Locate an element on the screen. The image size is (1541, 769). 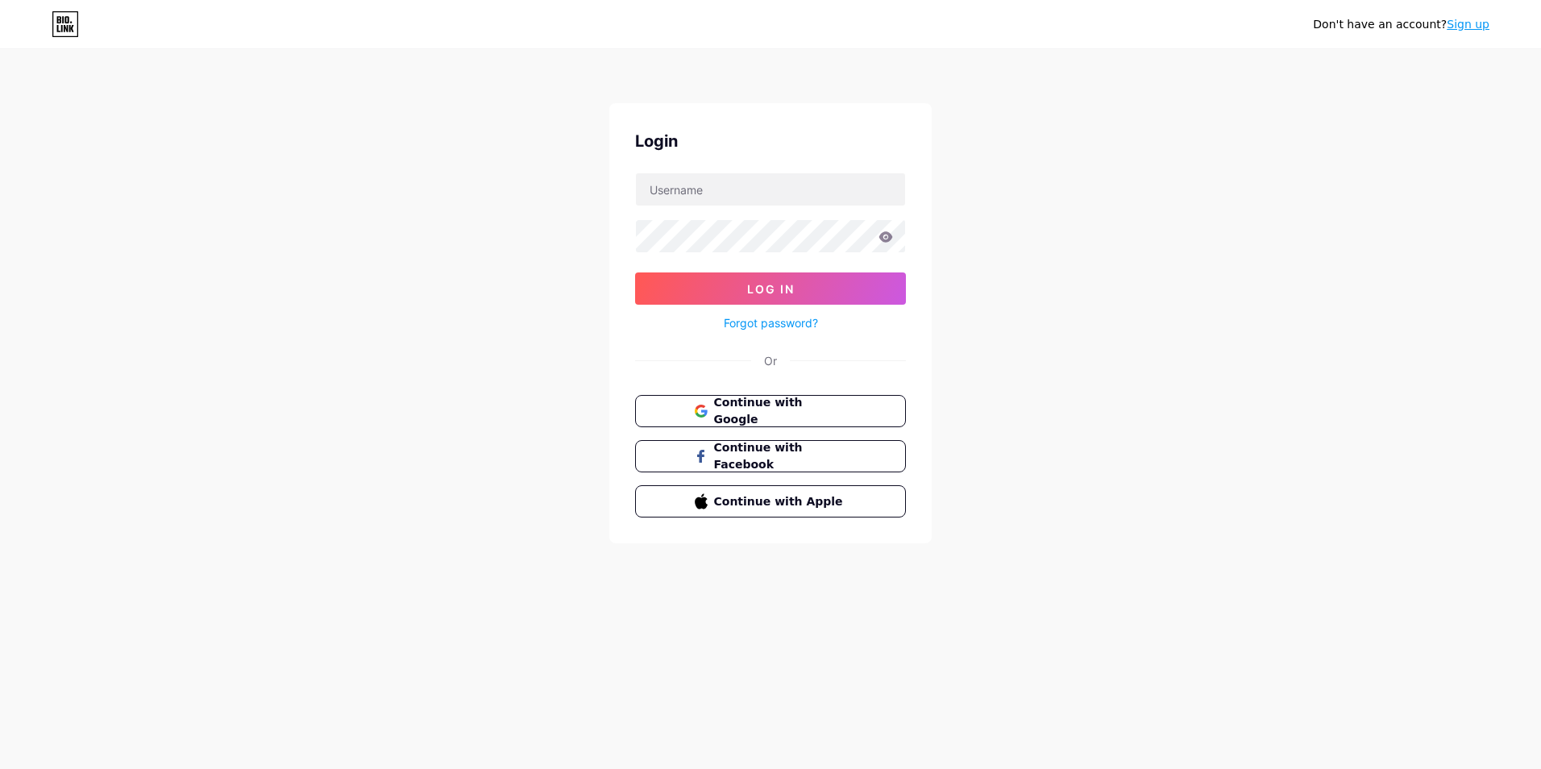
a: Sign up is located at coordinates (1468, 24).